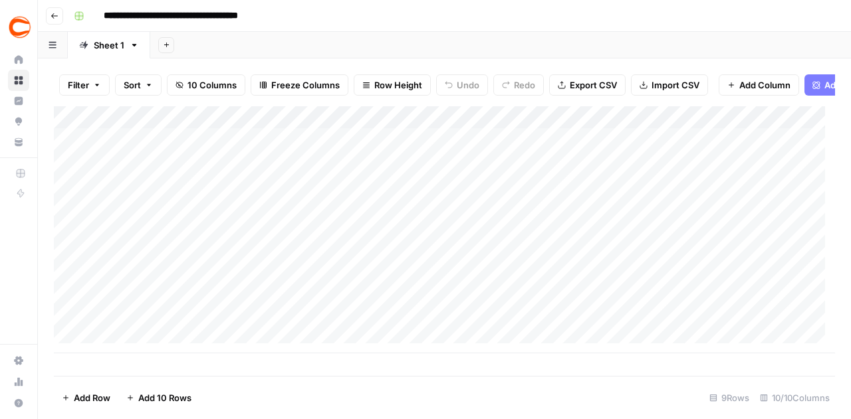  I want to click on div: 10/10 Columns, so click(794, 398).